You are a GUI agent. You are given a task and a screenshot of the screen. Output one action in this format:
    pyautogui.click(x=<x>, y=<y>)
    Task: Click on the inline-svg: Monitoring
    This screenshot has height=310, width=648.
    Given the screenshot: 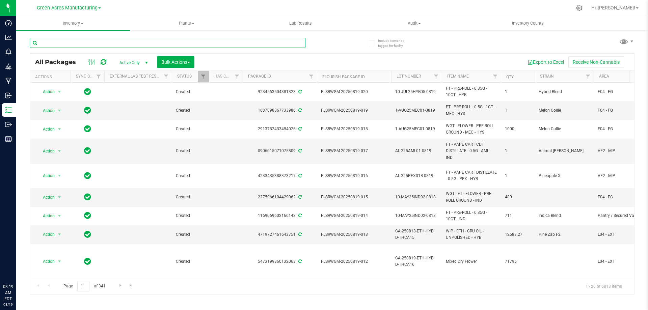 What is the action you would take?
    pyautogui.click(x=8, y=52)
    